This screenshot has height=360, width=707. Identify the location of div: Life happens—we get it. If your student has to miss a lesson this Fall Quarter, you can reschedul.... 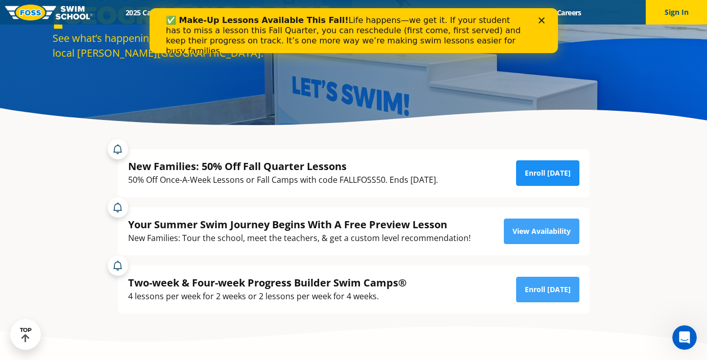
(196, 28).